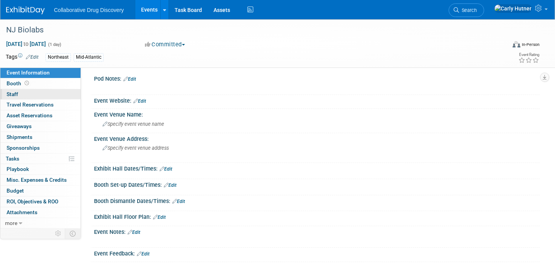  I want to click on span: Tasks, so click(12, 158).